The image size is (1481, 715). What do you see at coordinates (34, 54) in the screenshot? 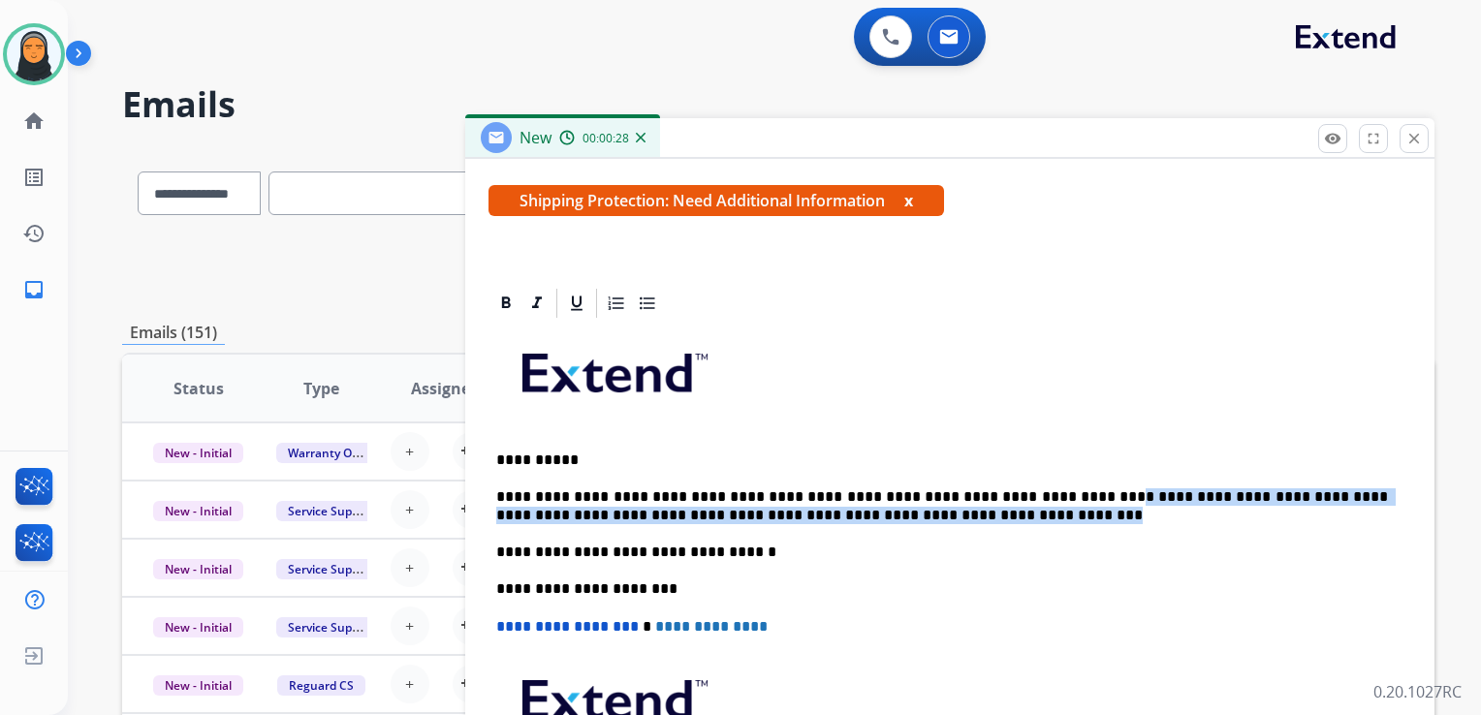
I see `img: avatar` at bounding box center [34, 54].